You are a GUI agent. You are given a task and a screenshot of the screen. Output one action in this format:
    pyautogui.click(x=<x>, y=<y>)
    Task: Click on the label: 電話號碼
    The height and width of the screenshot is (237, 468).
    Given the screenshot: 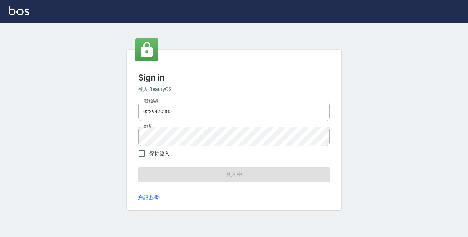 What is the action you would take?
    pyautogui.click(x=151, y=101)
    